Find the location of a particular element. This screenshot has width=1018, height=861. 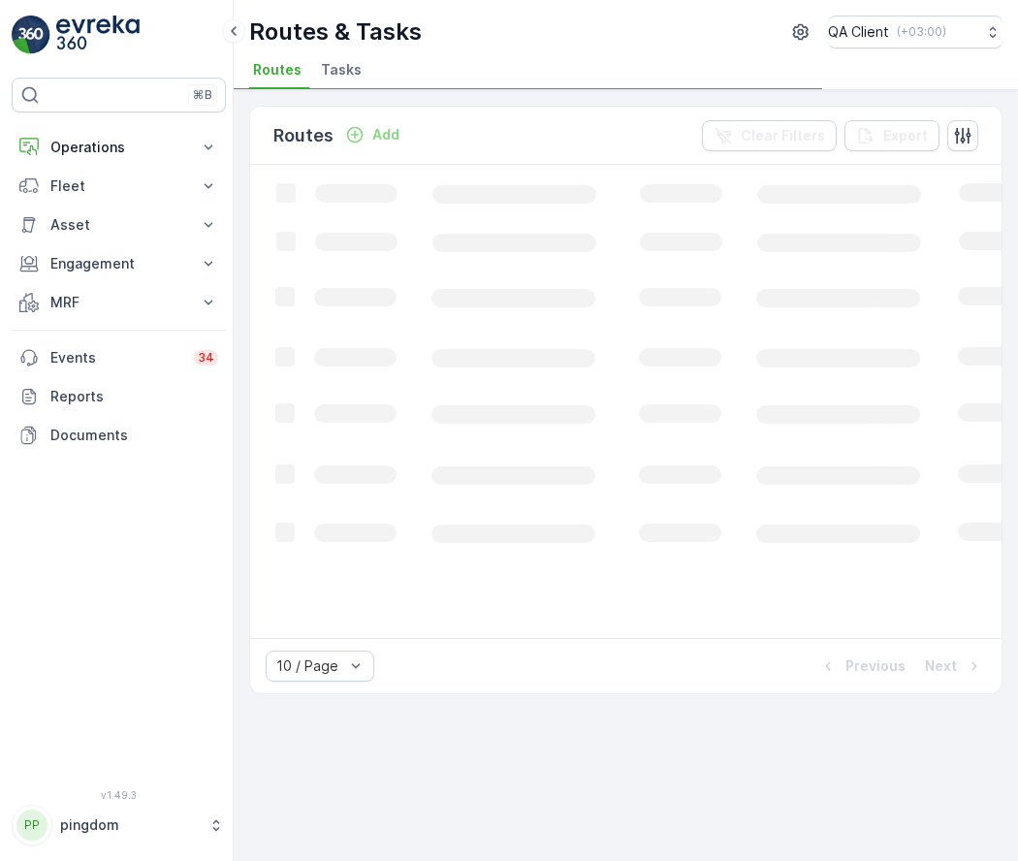

button: Previous is located at coordinates (862, 666).